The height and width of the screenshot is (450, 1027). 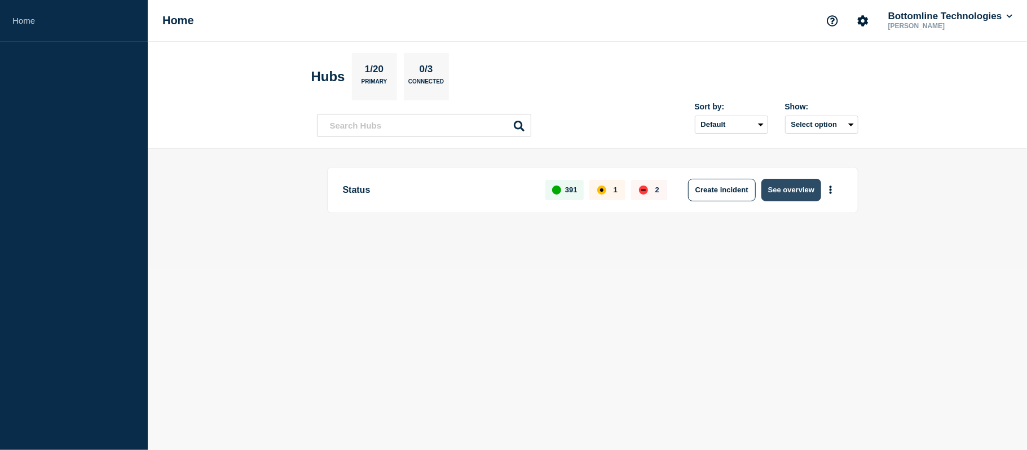 What do you see at coordinates (374, 71) in the screenshot?
I see `p: 1/20` at bounding box center [374, 71].